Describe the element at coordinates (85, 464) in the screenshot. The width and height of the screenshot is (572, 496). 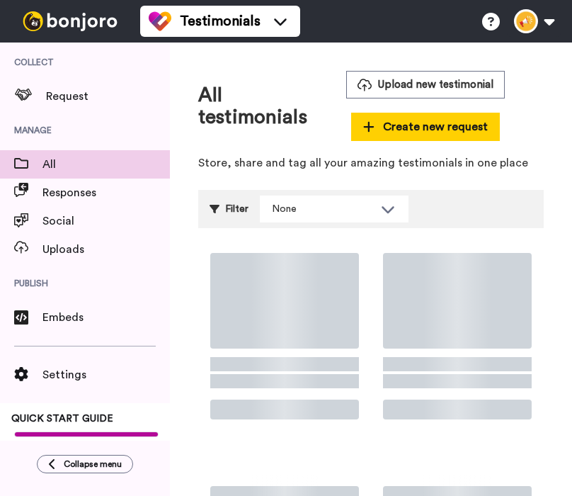
I see `button: Collapse menu` at that location.